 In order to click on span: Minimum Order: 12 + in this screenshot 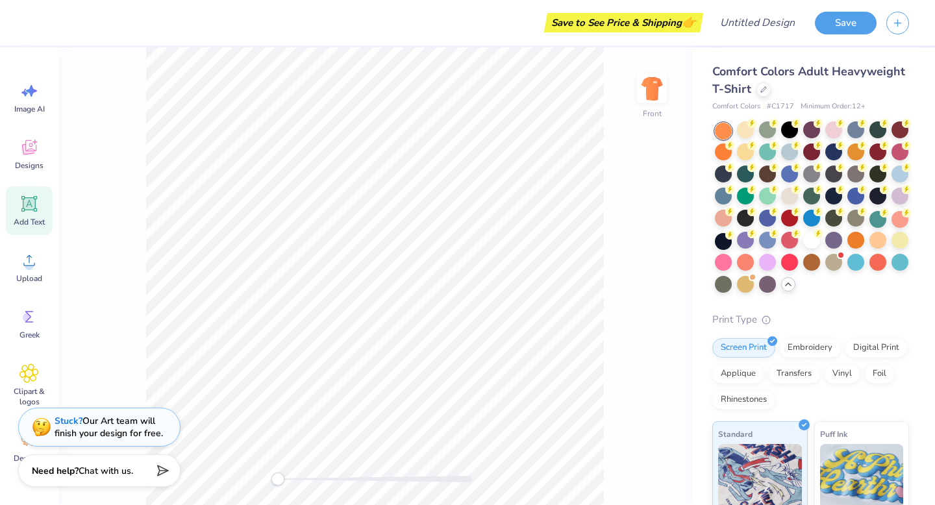, I will do `click(833, 106)`.